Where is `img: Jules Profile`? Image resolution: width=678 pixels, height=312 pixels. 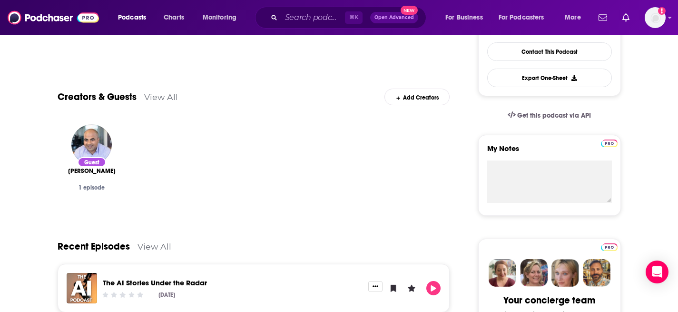
img: Jules Profile is located at coordinates (565, 273).